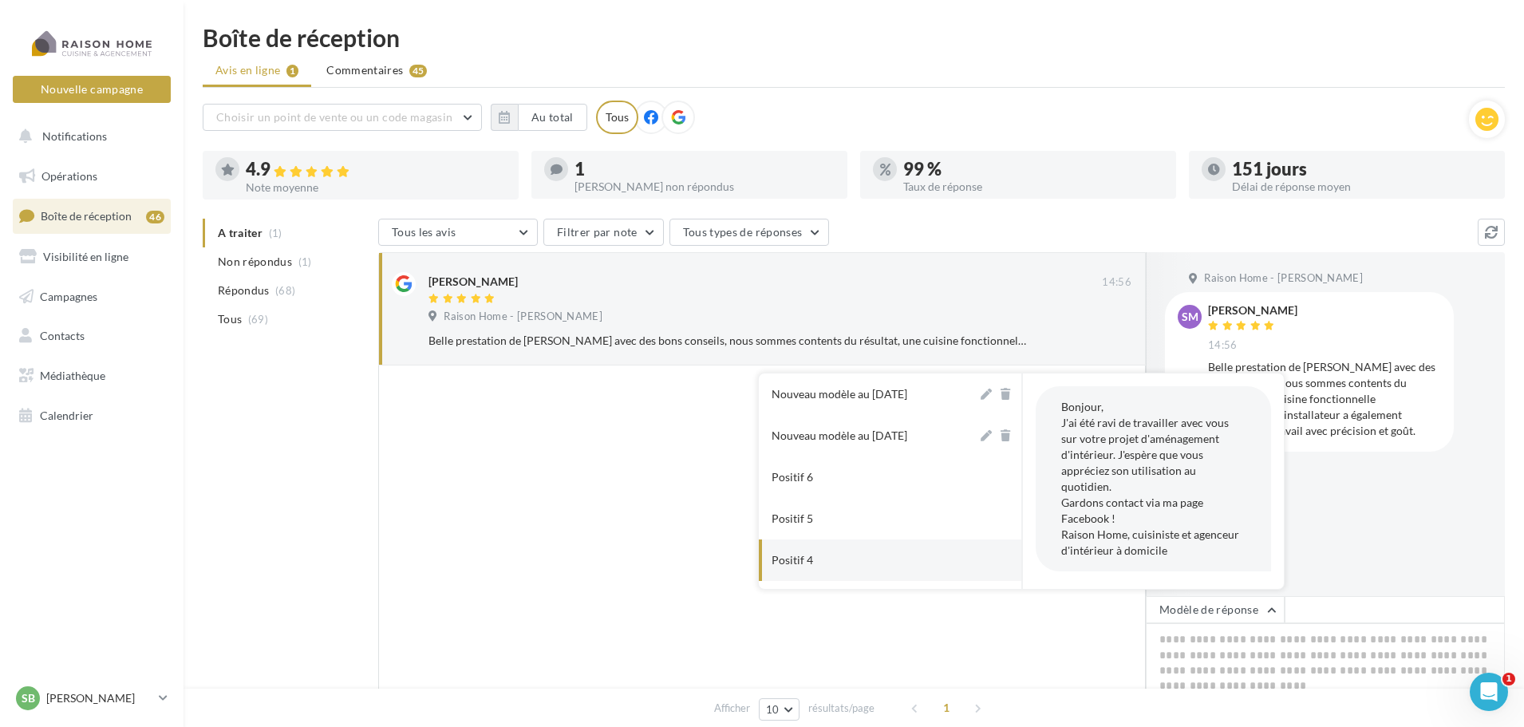 Image resolution: width=1524 pixels, height=727 pixels. What do you see at coordinates (365, 70) in the screenshot?
I see `span: Commentaires` at bounding box center [365, 70].